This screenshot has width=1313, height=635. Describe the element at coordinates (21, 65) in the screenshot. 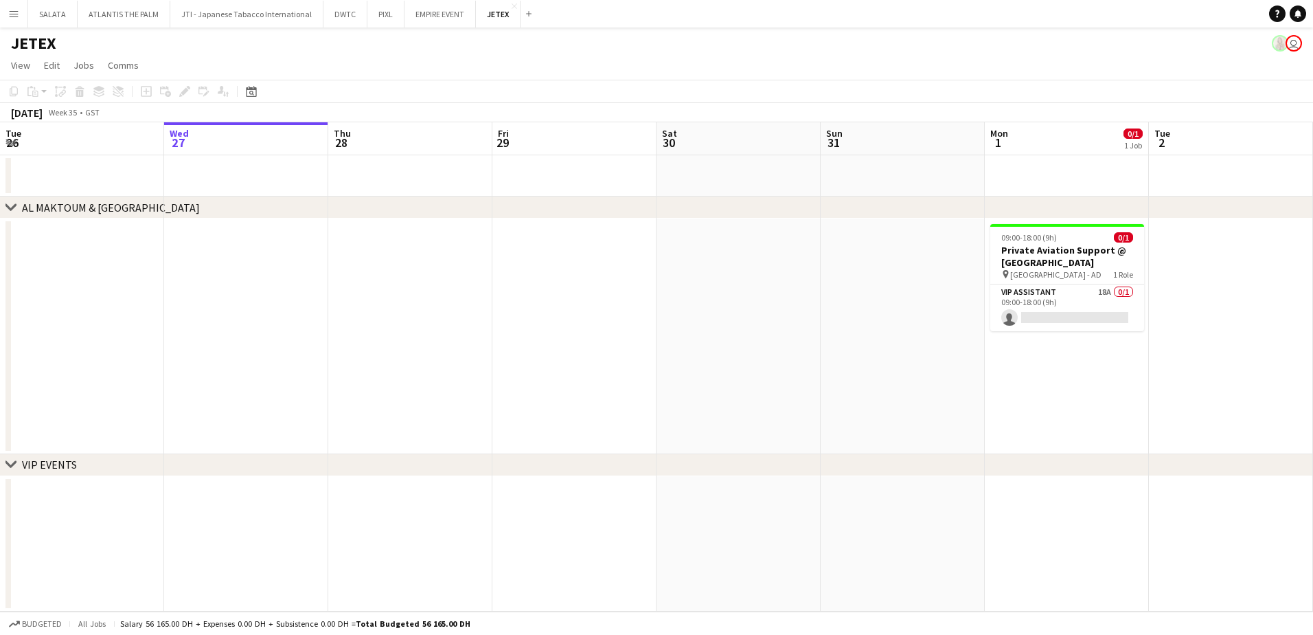

I see `a: View` at that location.